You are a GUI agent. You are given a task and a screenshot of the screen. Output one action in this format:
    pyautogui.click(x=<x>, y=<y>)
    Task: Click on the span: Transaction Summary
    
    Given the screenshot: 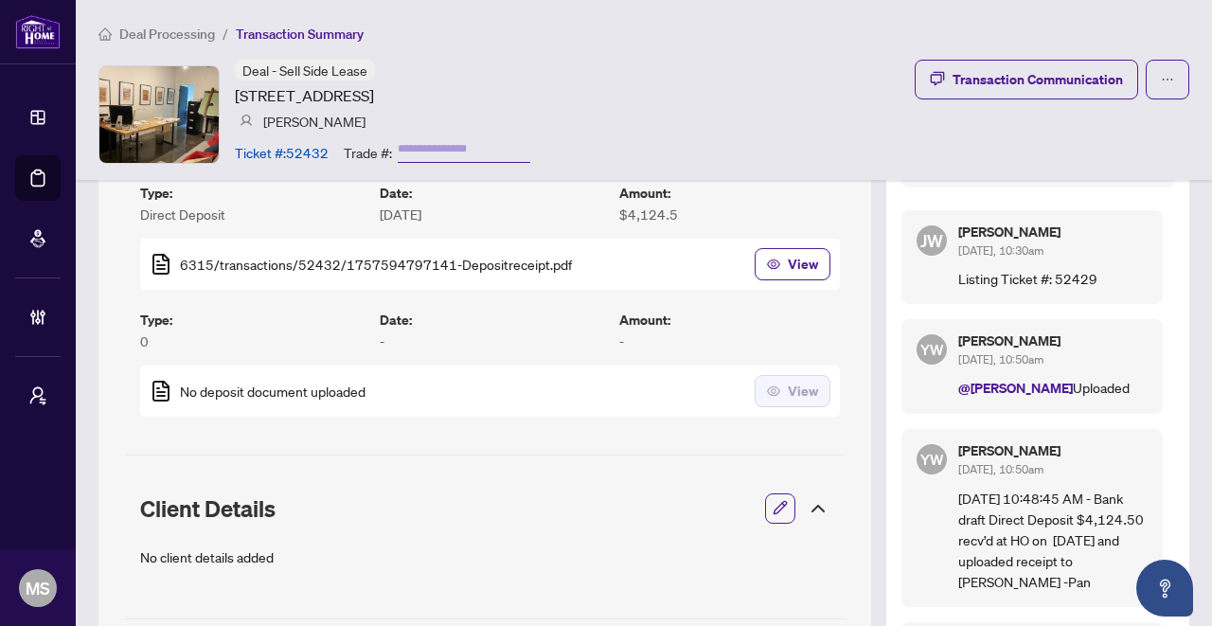 What is the action you would take?
    pyautogui.click(x=299, y=34)
    